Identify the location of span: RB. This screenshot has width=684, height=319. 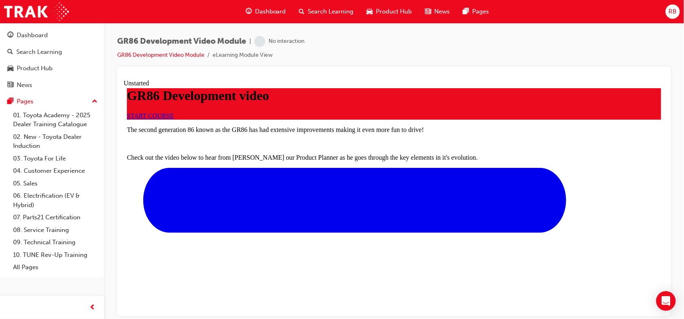
(673, 11).